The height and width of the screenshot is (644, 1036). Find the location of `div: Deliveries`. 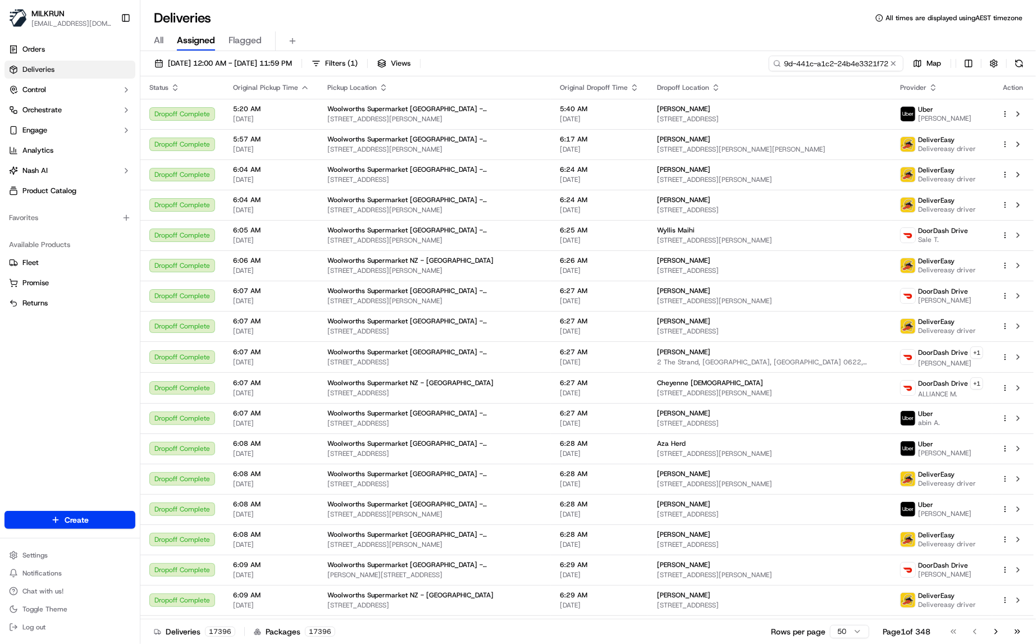

div: Deliveries is located at coordinates (194, 632).